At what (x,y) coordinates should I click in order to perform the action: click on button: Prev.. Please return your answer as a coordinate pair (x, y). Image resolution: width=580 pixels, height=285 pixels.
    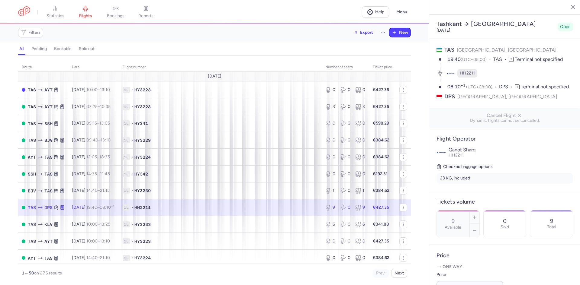
    Looking at the image, I should click on (381, 274).